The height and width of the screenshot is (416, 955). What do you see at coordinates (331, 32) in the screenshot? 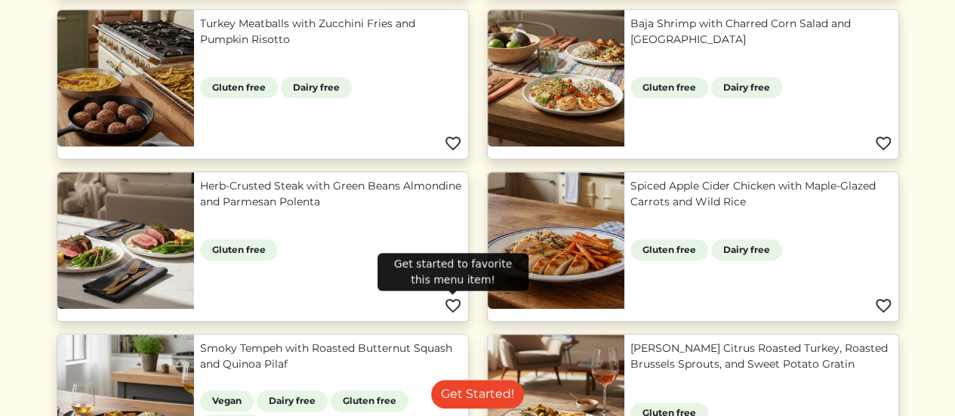
I see `a: Turkey Meatballs with Zucchini Fries and Pumpkin Risotto` at bounding box center [331, 32].